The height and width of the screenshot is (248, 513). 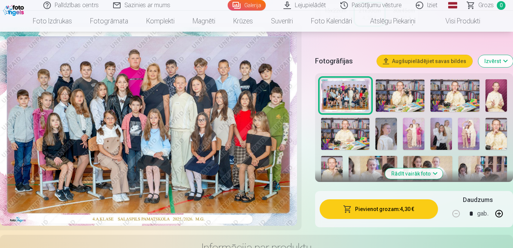 What do you see at coordinates (14, 9) in the screenshot?
I see `img: /fa1` at bounding box center [14, 9].